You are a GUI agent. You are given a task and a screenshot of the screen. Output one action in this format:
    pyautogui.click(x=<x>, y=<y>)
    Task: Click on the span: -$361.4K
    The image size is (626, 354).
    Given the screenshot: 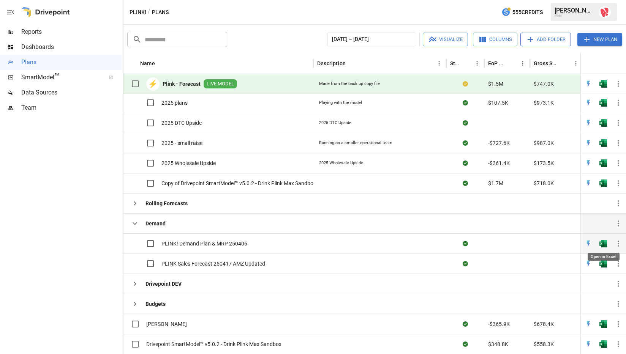 What is the action you would take?
    pyautogui.click(x=499, y=163)
    